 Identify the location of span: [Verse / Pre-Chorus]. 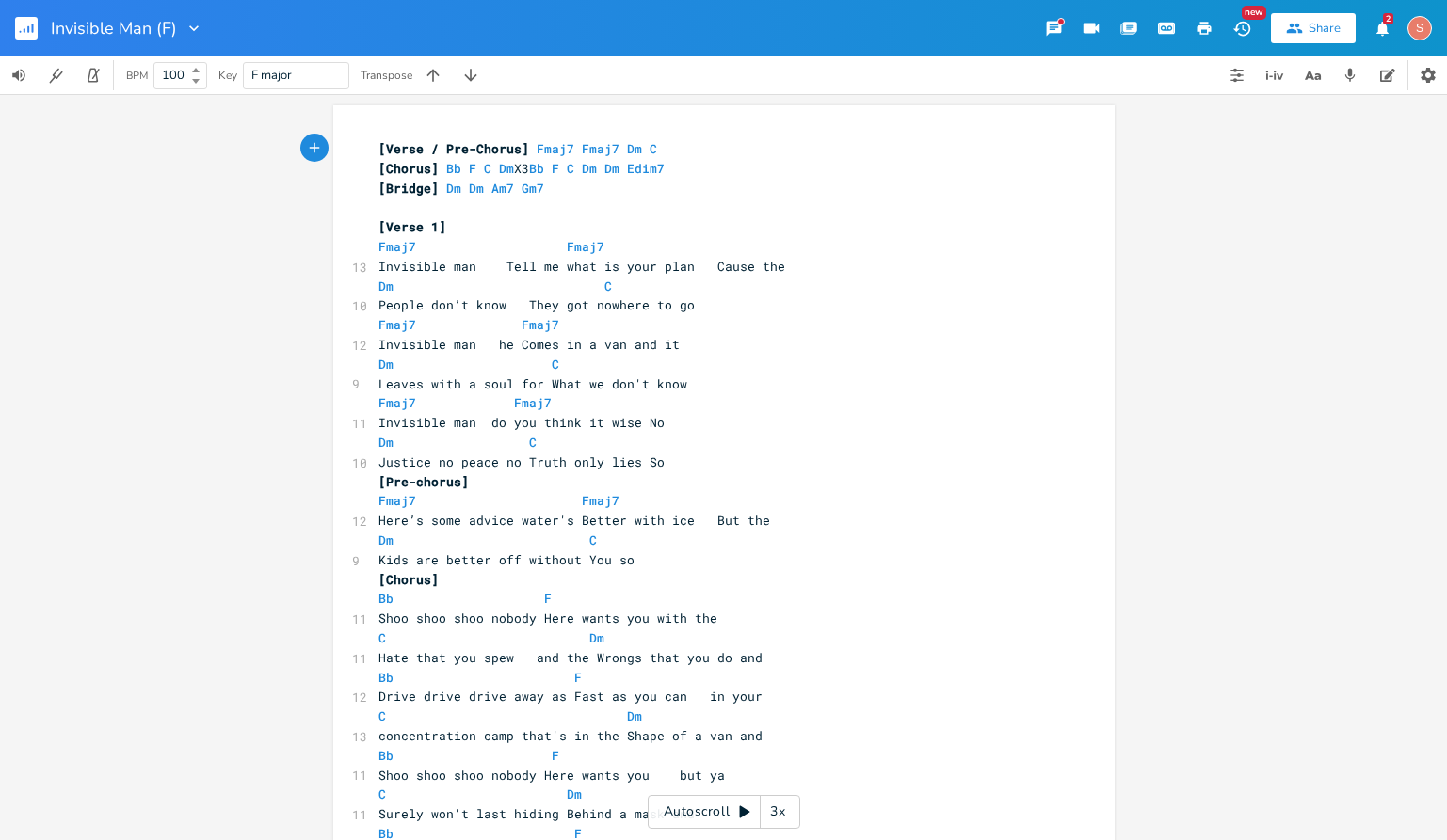
(454, 149).